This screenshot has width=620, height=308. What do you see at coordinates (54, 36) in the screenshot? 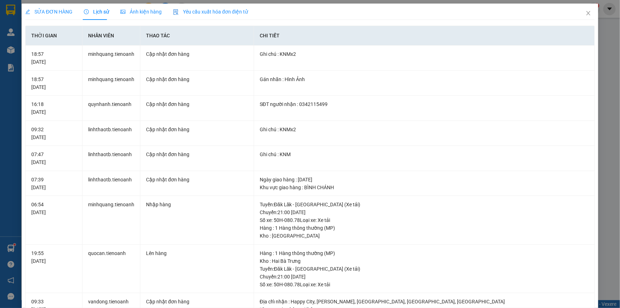
I see `th: Thời gian` at bounding box center [54, 36].